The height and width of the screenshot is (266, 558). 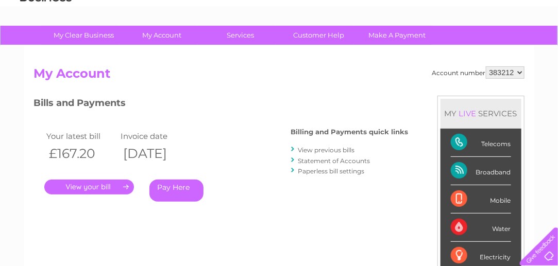 I want to click on a: Services, so click(x=240, y=35).